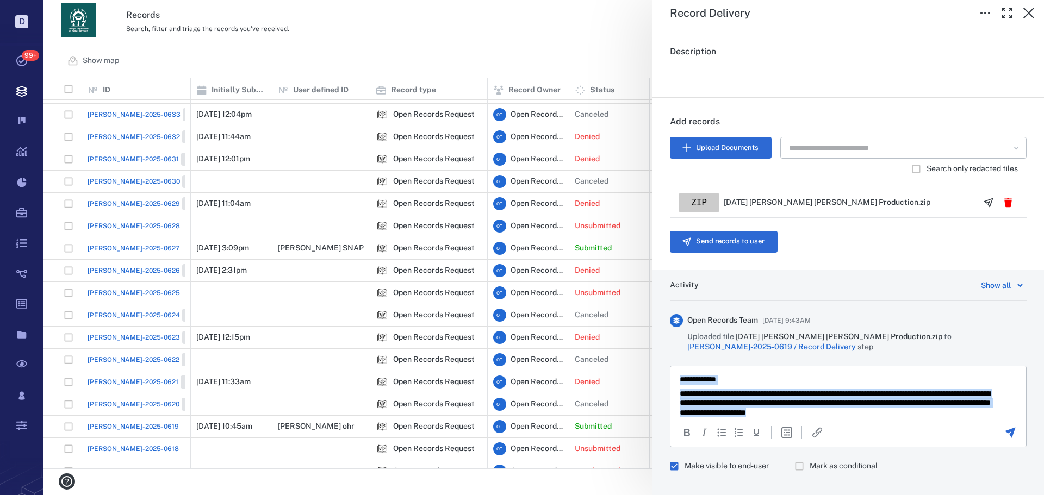 The width and height of the screenshot is (1044, 495). Describe the element at coordinates (723, 321) in the screenshot. I see `span: Open Records Team` at that location.